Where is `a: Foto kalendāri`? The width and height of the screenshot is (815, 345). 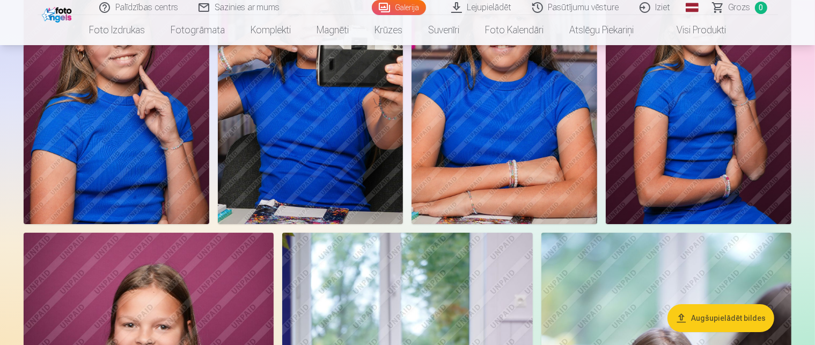
a: Foto kalendāri is located at coordinates (514, 30).